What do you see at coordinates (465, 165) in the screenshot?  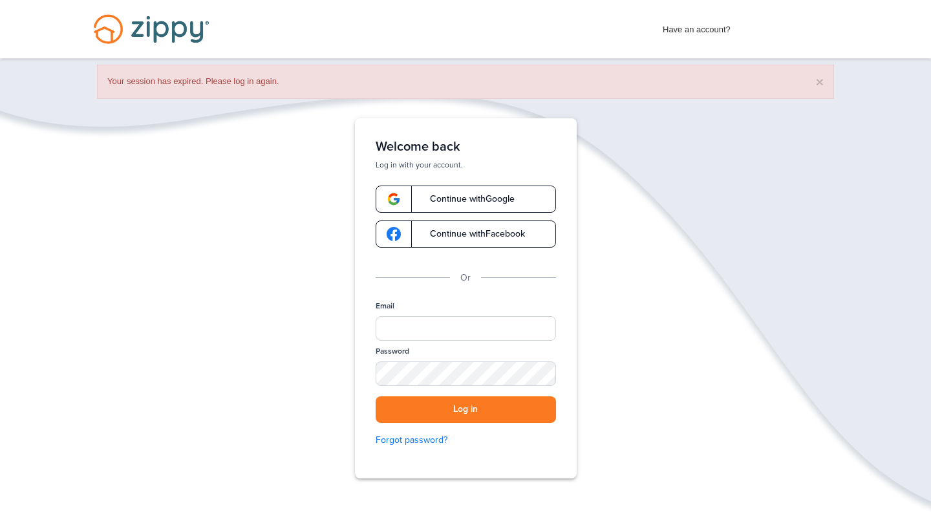 I see `p: Log in with your account.` at bounding box center [465, 165].